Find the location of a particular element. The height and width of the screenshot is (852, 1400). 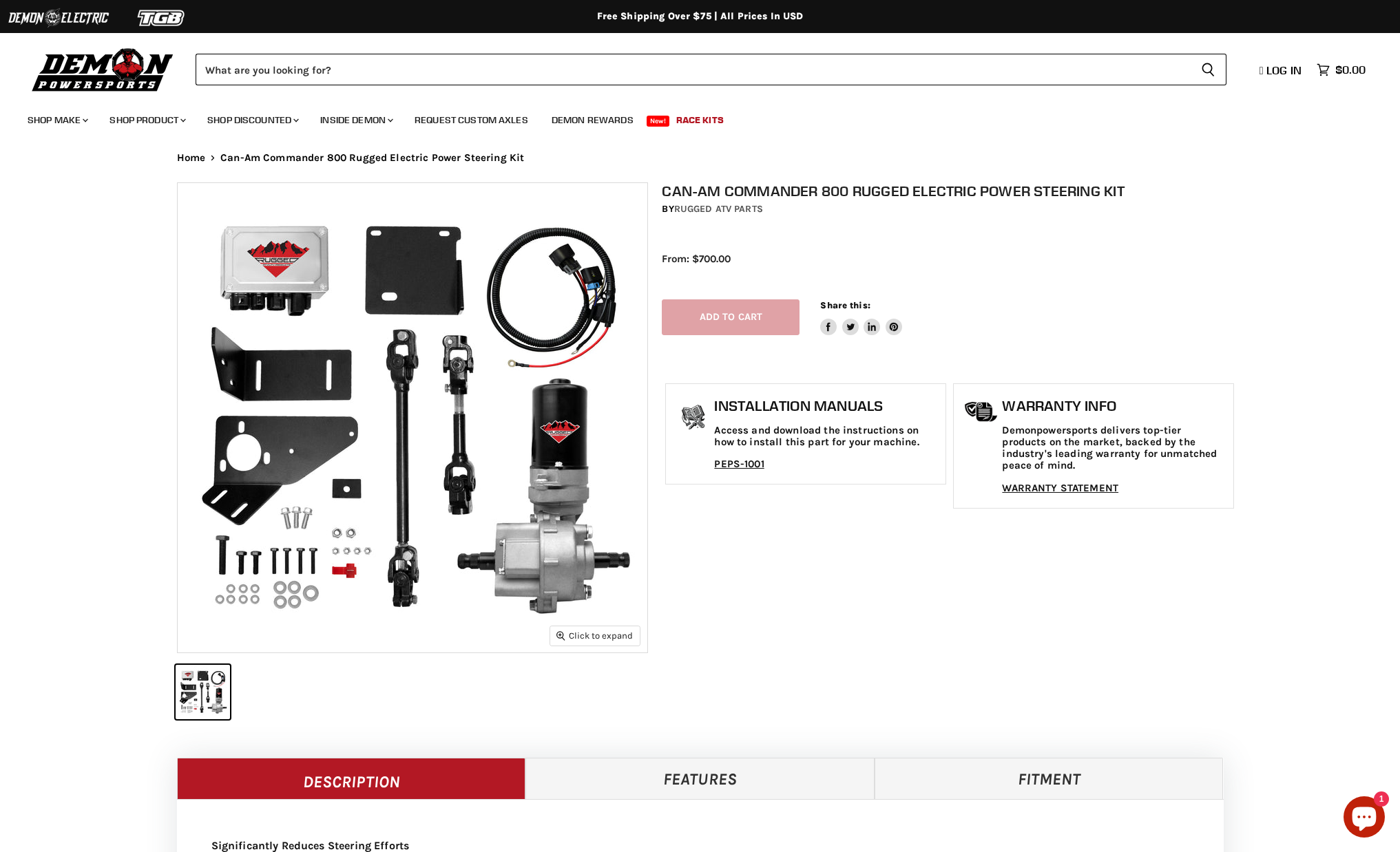

span: $0.00 is located at coordinates (1350, 69).